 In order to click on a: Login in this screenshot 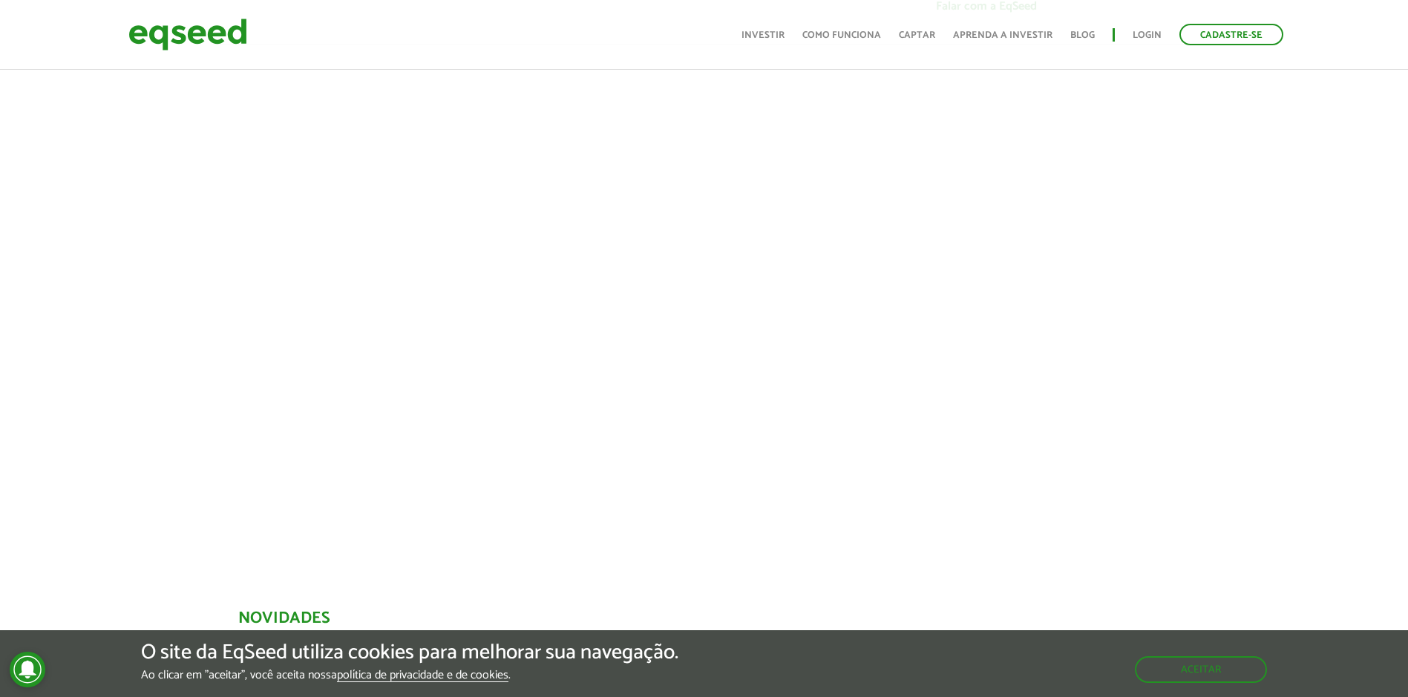, I will do `click(1147, 35)`.